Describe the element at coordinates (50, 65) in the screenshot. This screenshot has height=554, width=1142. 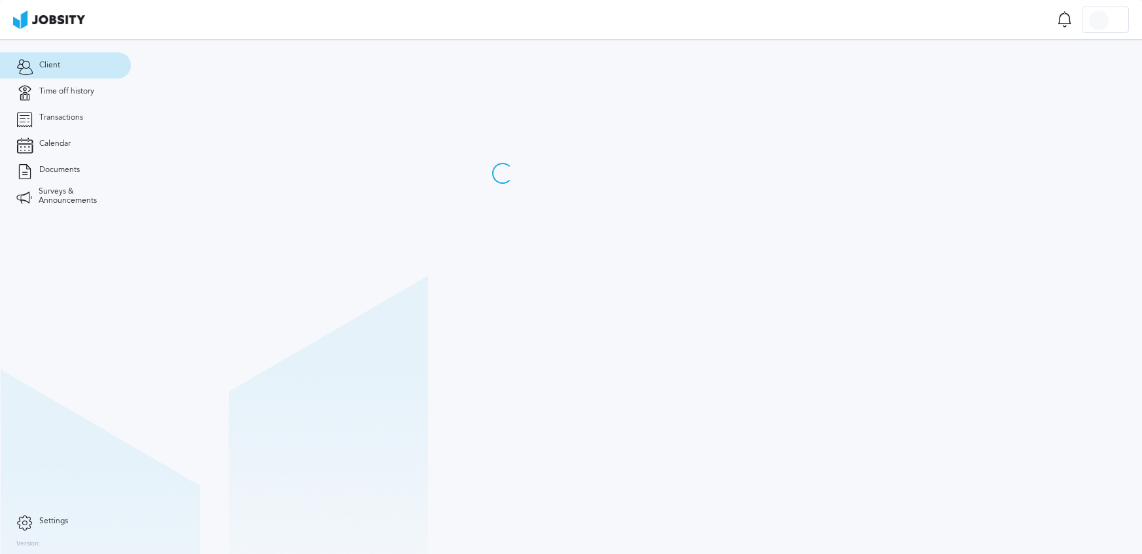
I see `span: Client` at that location.